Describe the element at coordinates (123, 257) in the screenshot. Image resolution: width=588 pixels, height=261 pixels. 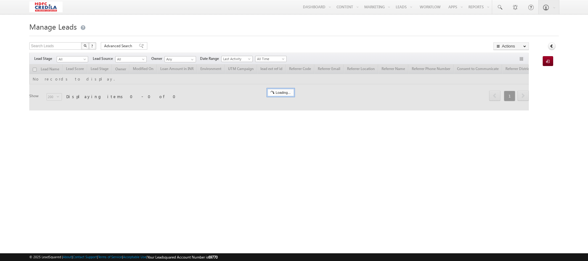
I see `span: © 2025 LeadSquared | | | | |` at that location.